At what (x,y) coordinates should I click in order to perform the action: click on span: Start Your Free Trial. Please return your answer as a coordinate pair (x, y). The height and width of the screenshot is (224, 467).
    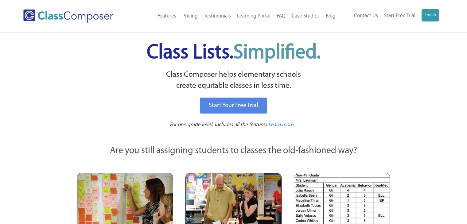
    Looking at the image, I should click on (233, 106).